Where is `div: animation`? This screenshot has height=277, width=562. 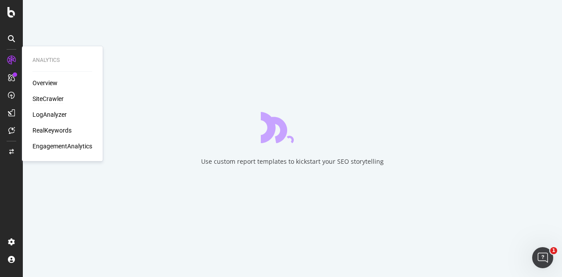 div: animation is located at coordinates (292, 127).